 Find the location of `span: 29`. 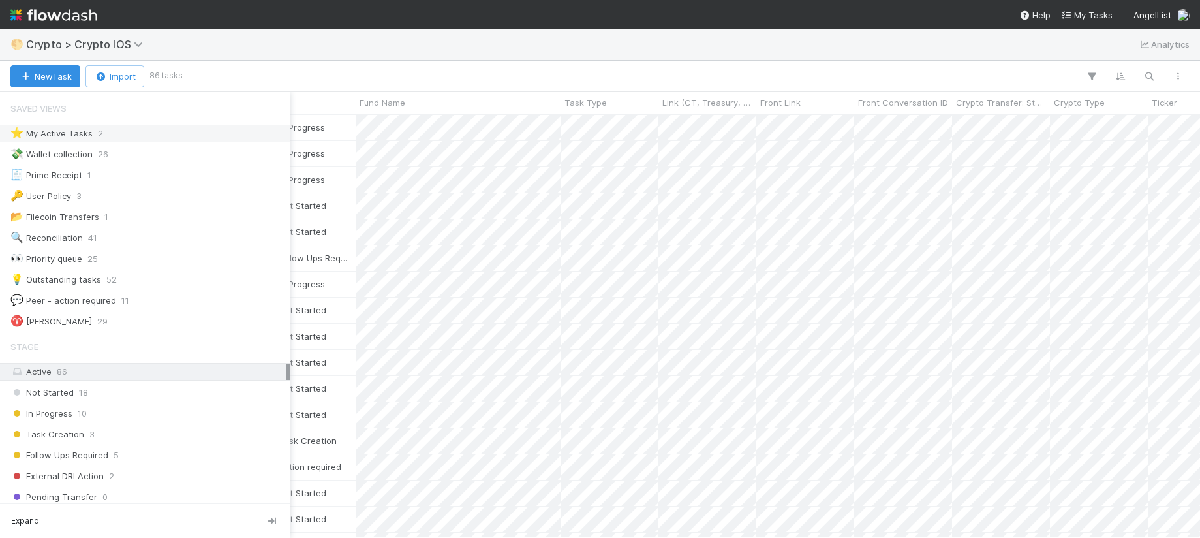

span: 29 is located at coordinates (102, 321).